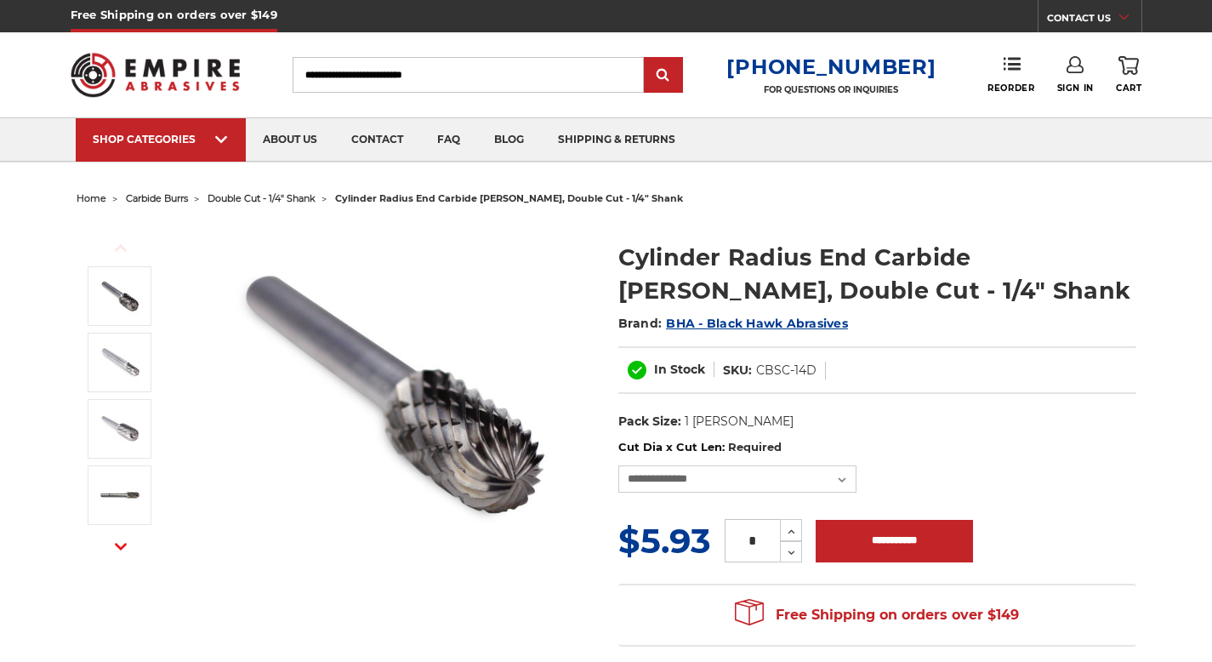 The width and height of the screenshot is (1212, 662). I want to click on img: SC-1D cylinder radius end cut shape carbide burr with 1/4 inch shank, so click(120, 362).